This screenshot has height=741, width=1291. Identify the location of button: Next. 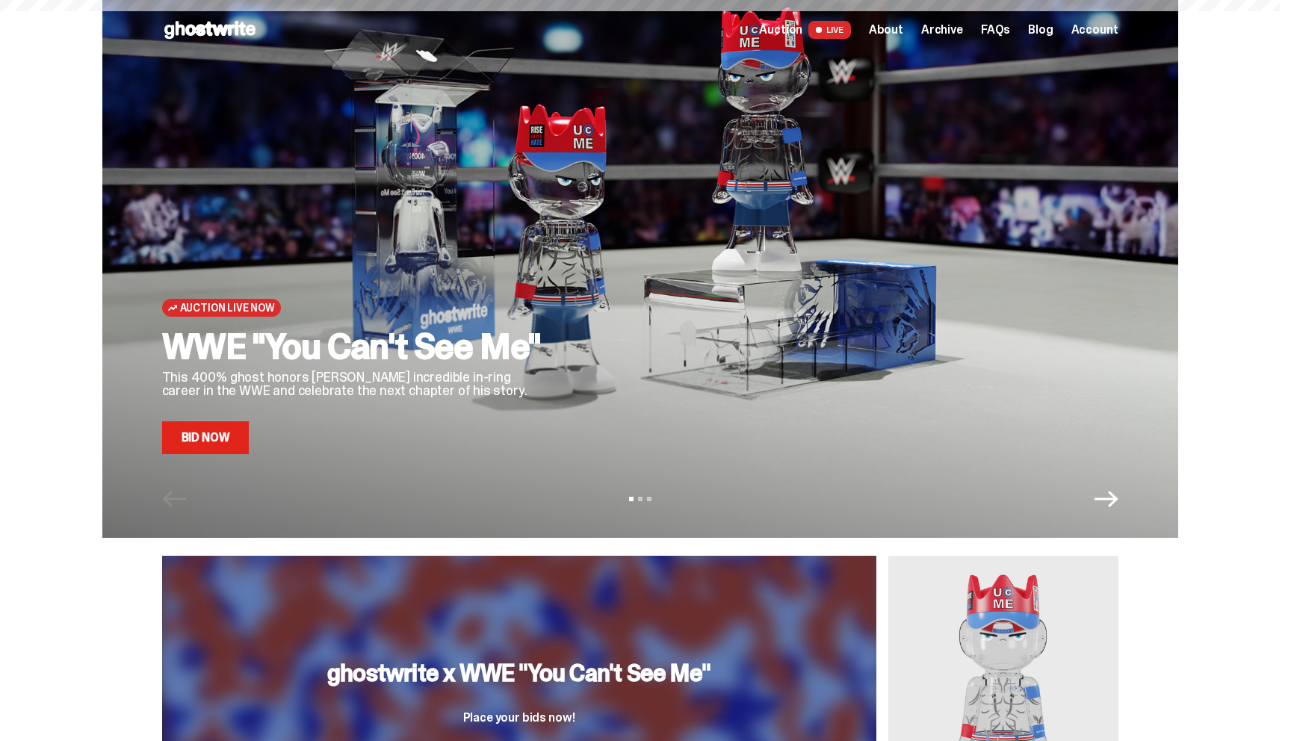
(1107, 499).